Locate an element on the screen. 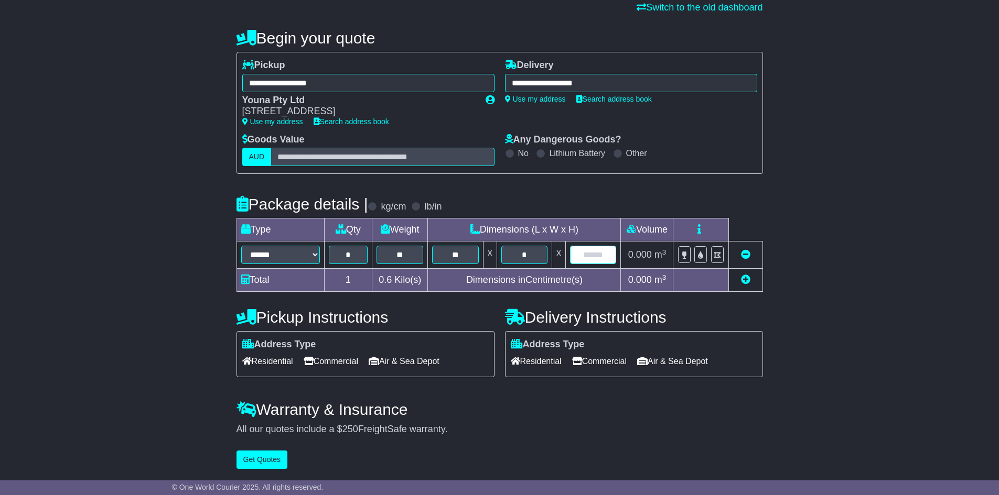 Image resolution: width=999 pixels, height=495 pixels. td: 1 is located at coordinates (348, 280).